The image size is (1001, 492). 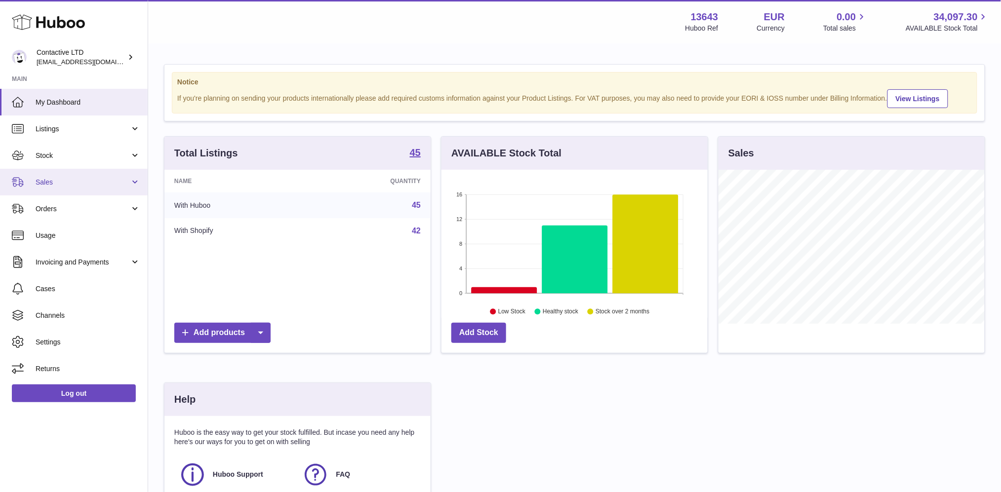 What do you see at coordinates (82, 262) in the screenshot?
I see `span: Invoicing and Payments` at bounding box center [82, 262].